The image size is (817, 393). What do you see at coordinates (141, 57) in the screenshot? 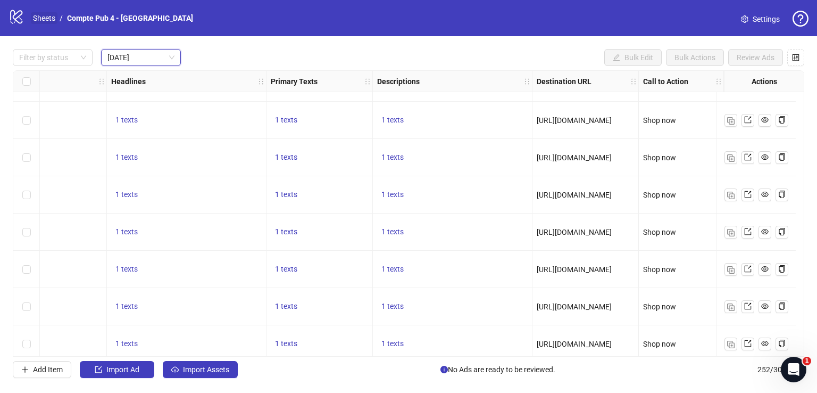
I see `span: Today` at bounding box center [141, 57].